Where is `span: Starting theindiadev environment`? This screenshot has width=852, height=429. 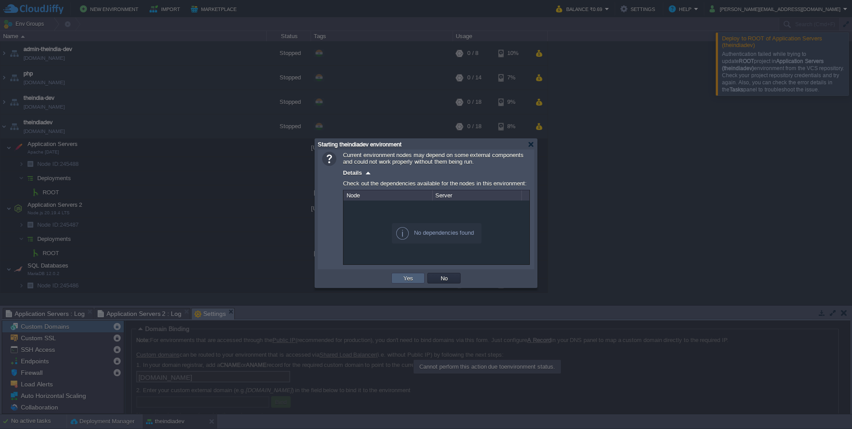 span: Starting theindiadev environment is located at coordinates (360, 144).